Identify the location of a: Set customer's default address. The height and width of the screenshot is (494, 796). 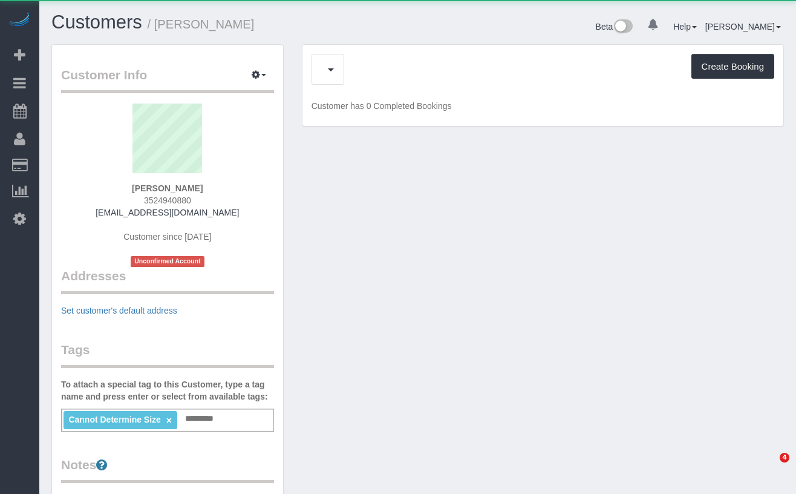
(119, 310).